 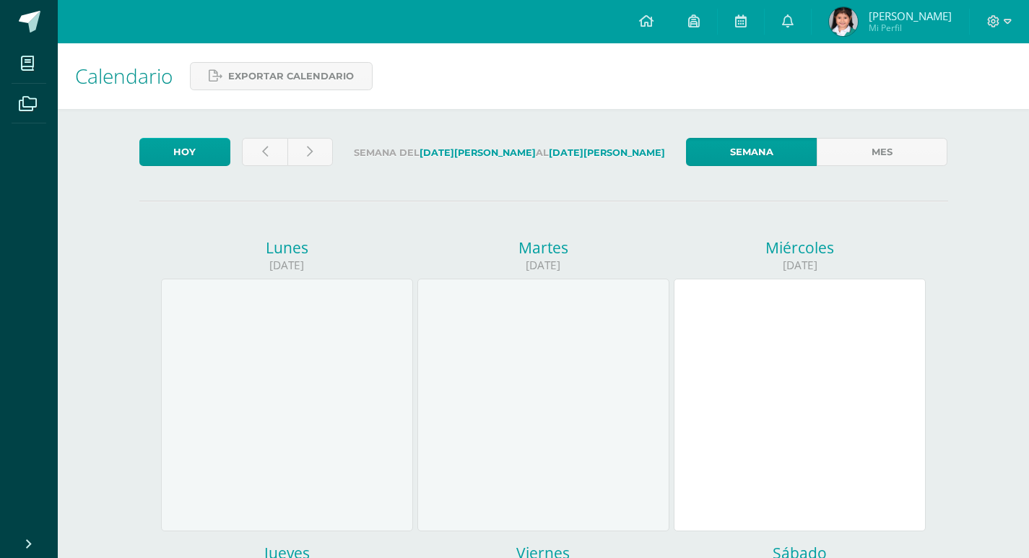 I want to click on label: Semana del al, so click(x=509, y=152).